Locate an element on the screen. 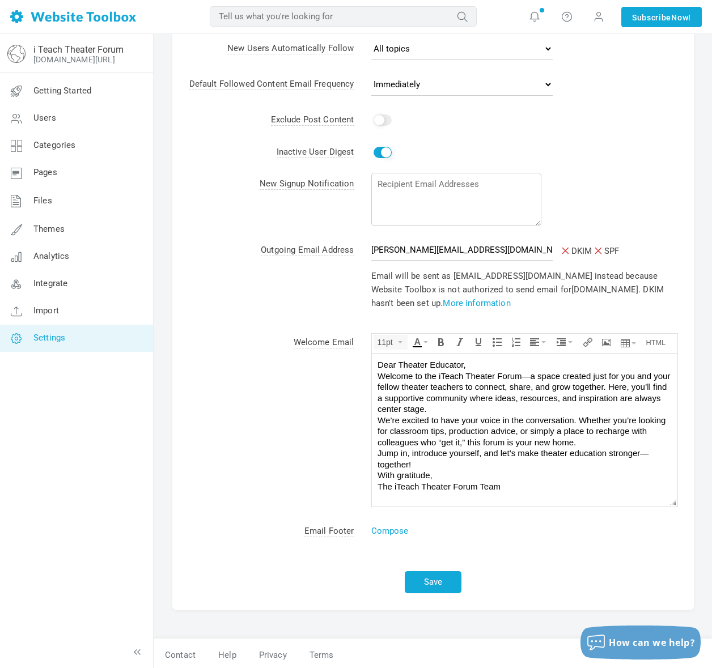  span: Getting Started is located at coordinates (62, 91).